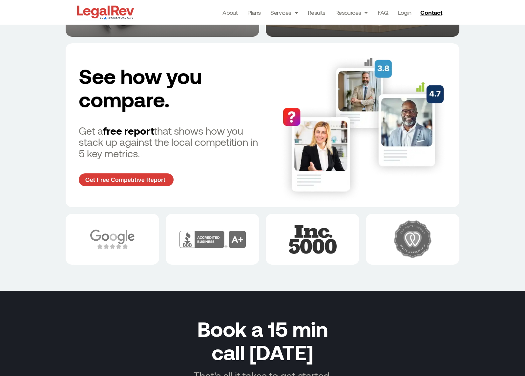 This screenshot has width=525, height=376. I want to click on a: Resources, so click(352, 12).